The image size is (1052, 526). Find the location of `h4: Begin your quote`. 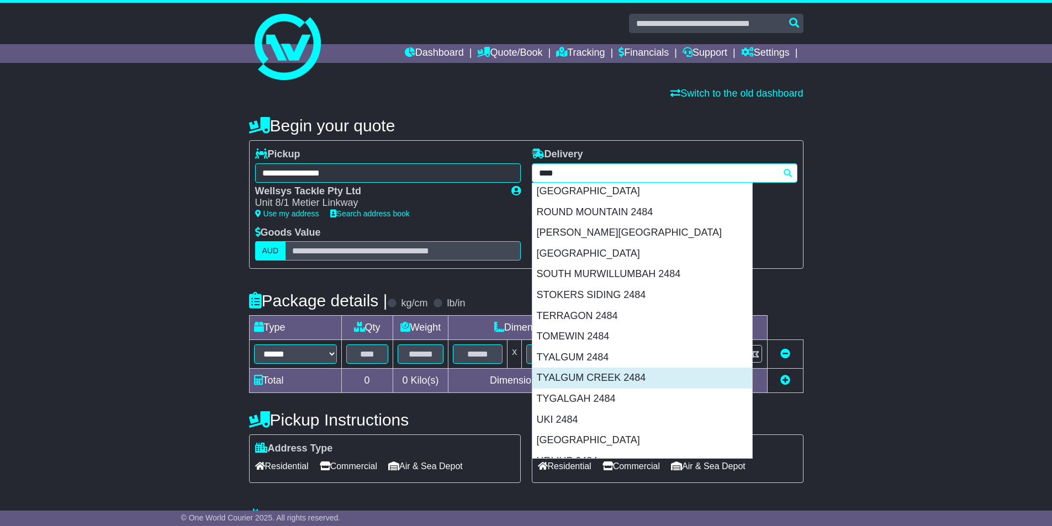

h4: Begin your quote is located at coordinates (526, 125).